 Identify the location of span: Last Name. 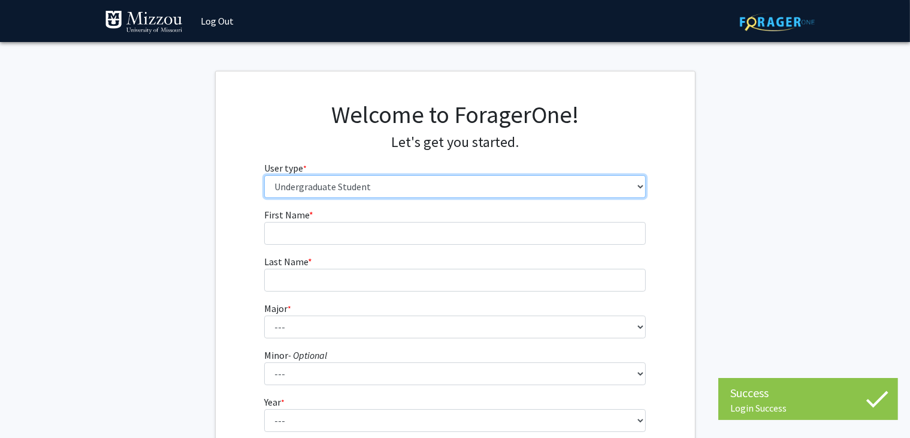
(286, 261).